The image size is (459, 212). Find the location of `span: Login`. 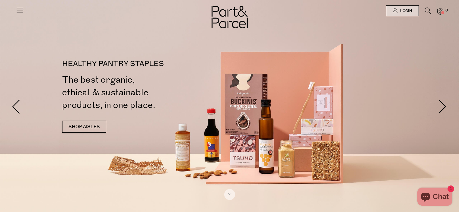

span: Login is located at coordinates (405, 11).